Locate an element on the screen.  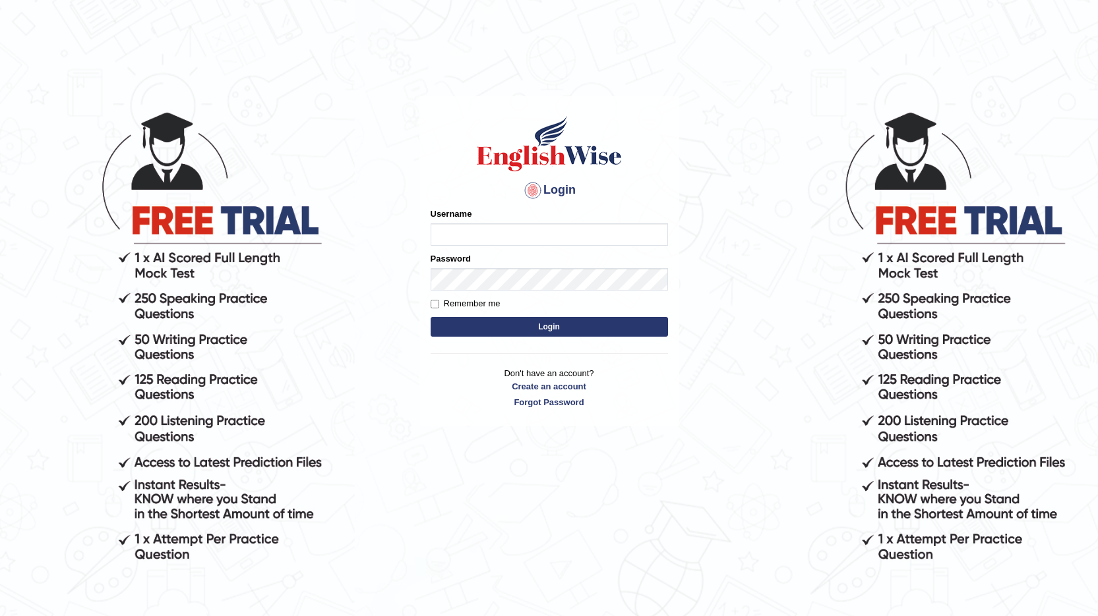
a: Create an account is located at coordinates (549, 386).